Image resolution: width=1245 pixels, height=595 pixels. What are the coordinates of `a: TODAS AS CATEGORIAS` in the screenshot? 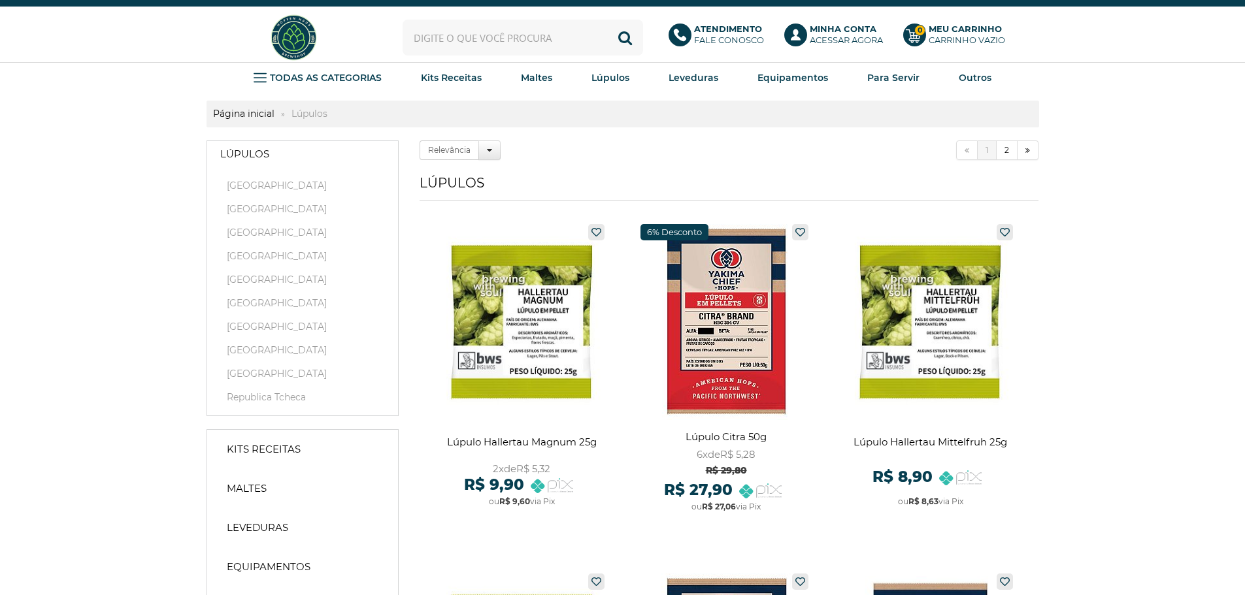 It's located at (318, 78).